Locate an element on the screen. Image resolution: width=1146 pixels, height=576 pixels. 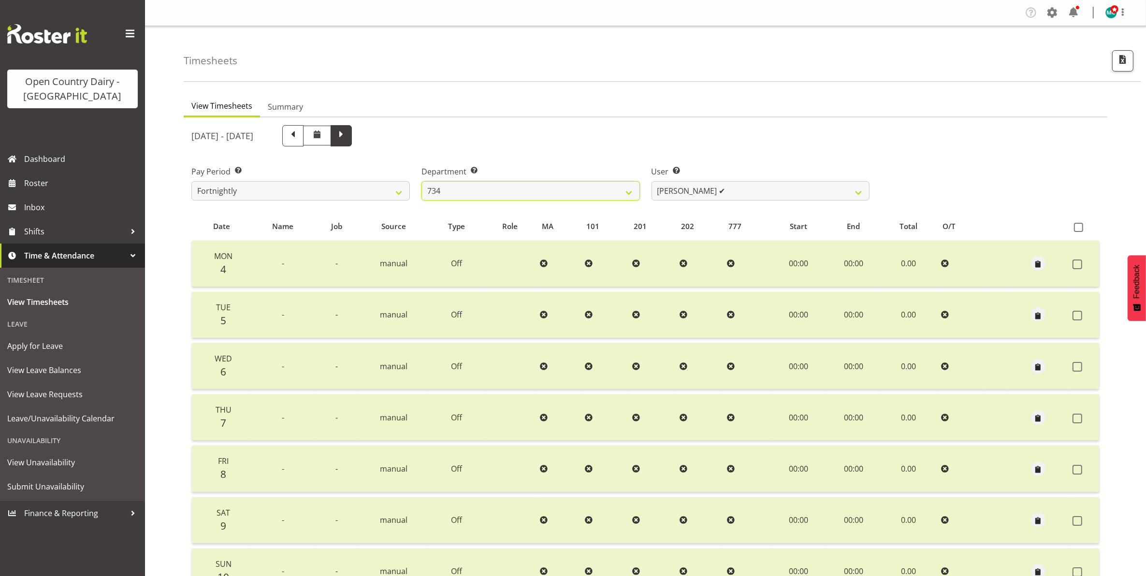
div: Leave is located at coordinates (73, 324).